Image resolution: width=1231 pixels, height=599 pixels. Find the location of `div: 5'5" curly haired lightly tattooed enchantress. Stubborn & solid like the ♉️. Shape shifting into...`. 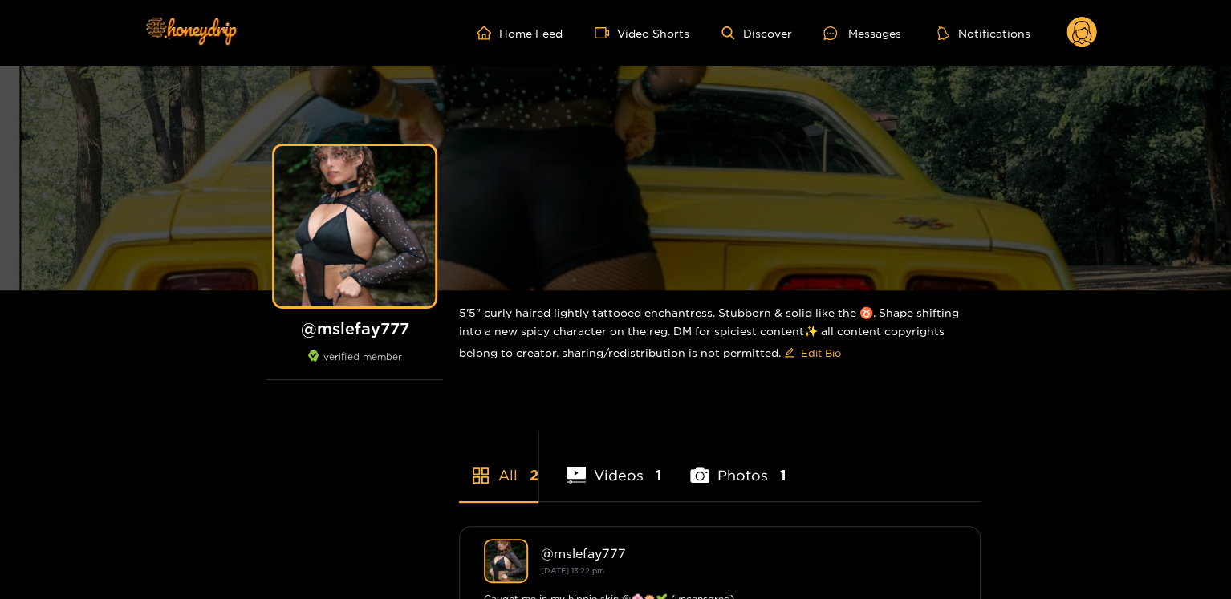

div: 5'5" curly haired lightly tattooed enchantress. Stubborn & solid like the ♉️. Shape shifting into... is located at coordinates (720, 335).